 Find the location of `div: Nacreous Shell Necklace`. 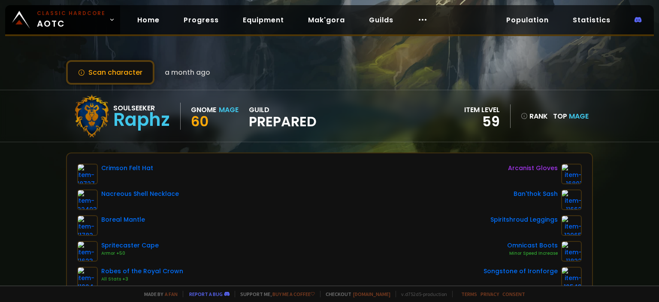

div: Nacreous Shell Necklace is located at coordinates (140, 194).